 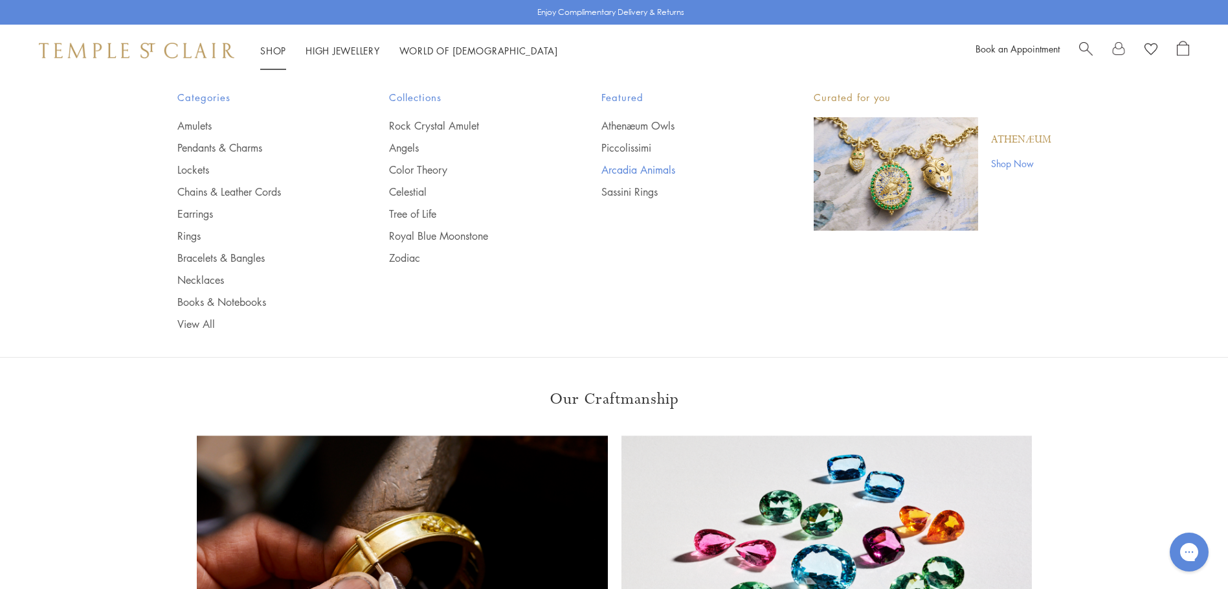 I want to click on a: Zodiac, so click(x=469, y=258).